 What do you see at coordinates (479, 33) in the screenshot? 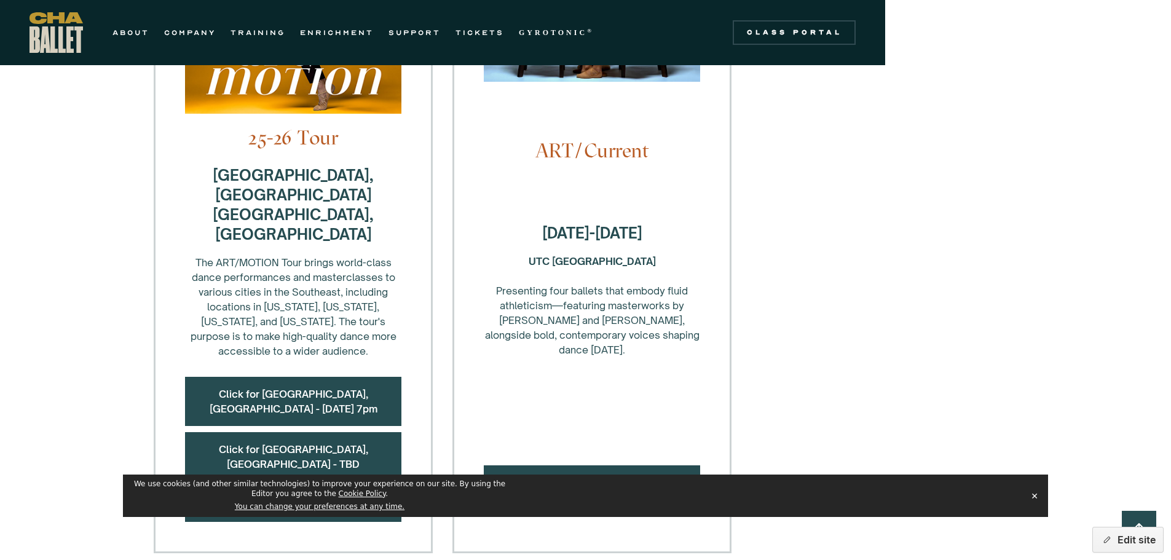
I see `a: TICKETS` at bounding box center [479, 33].